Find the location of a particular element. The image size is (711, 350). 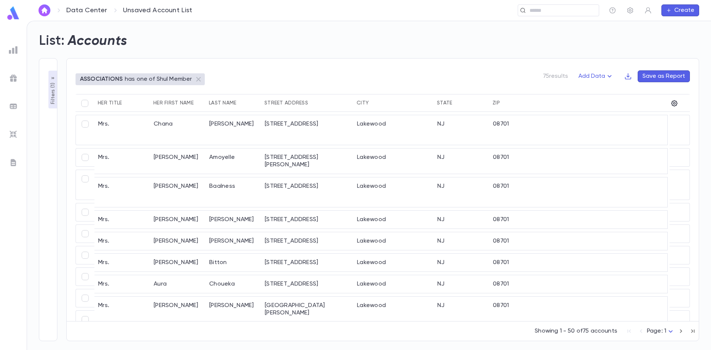

div: Page: 1 is located at coordinates (661, 331).